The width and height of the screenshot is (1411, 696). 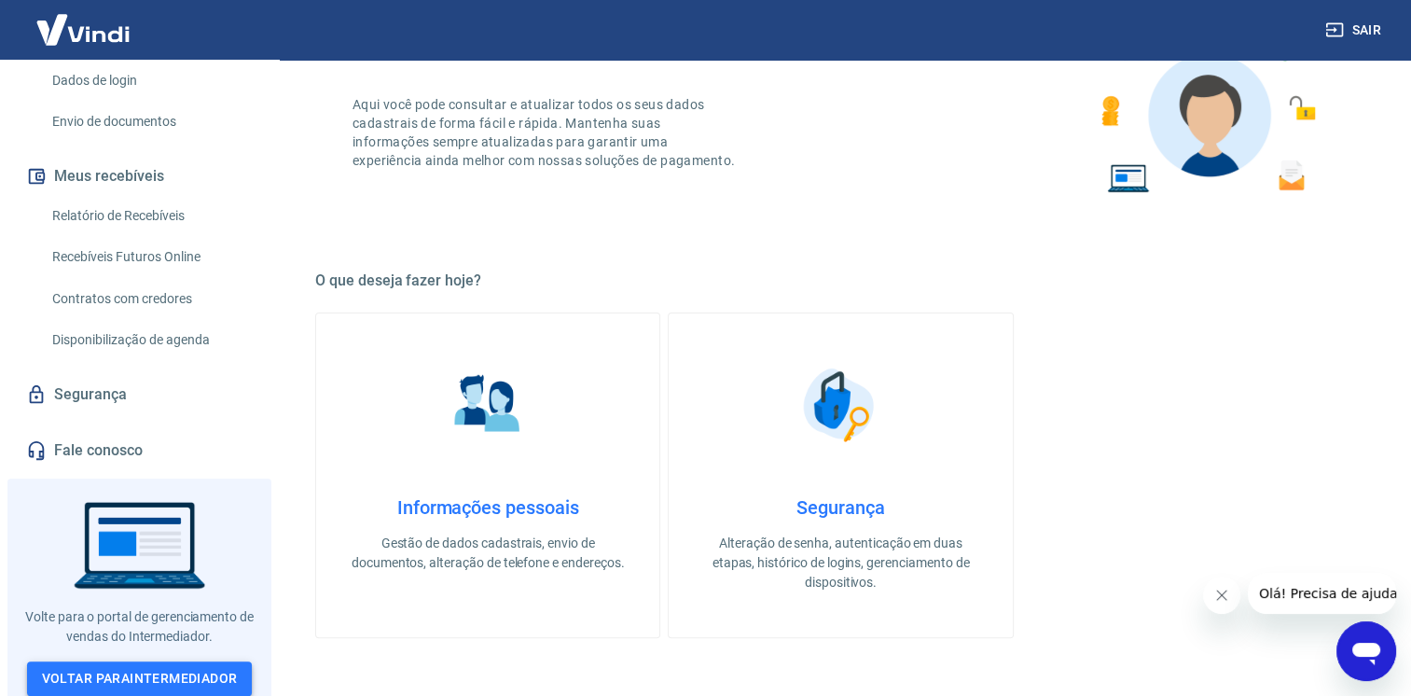 What do you see at coordinates (83, 29) in the screenshot?
I see `img: Vindi` at bounding box center [83, 29].